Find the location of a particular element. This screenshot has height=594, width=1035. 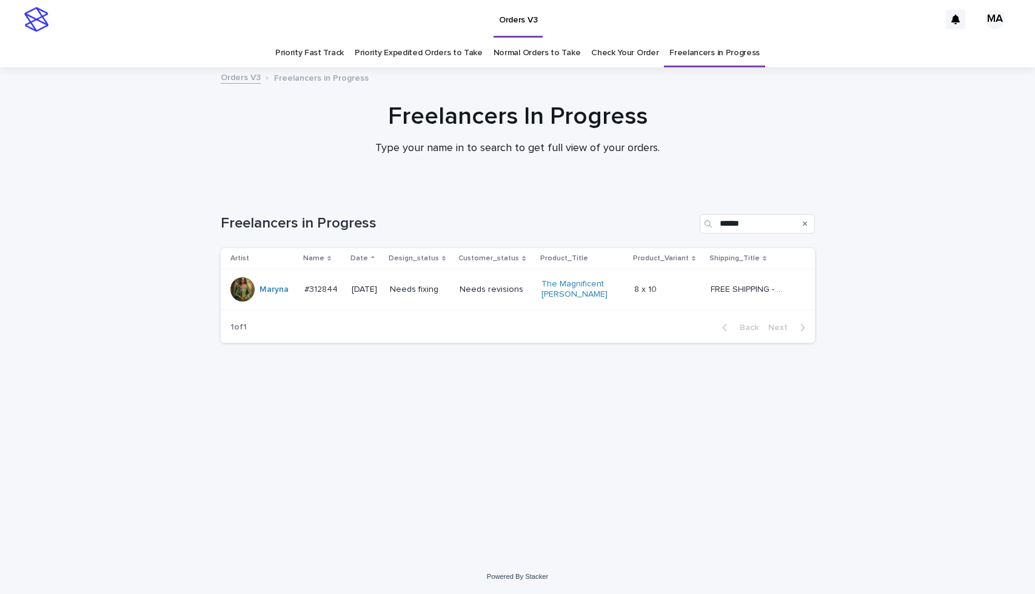

p: #312844 is located at coordinates (322, 288).